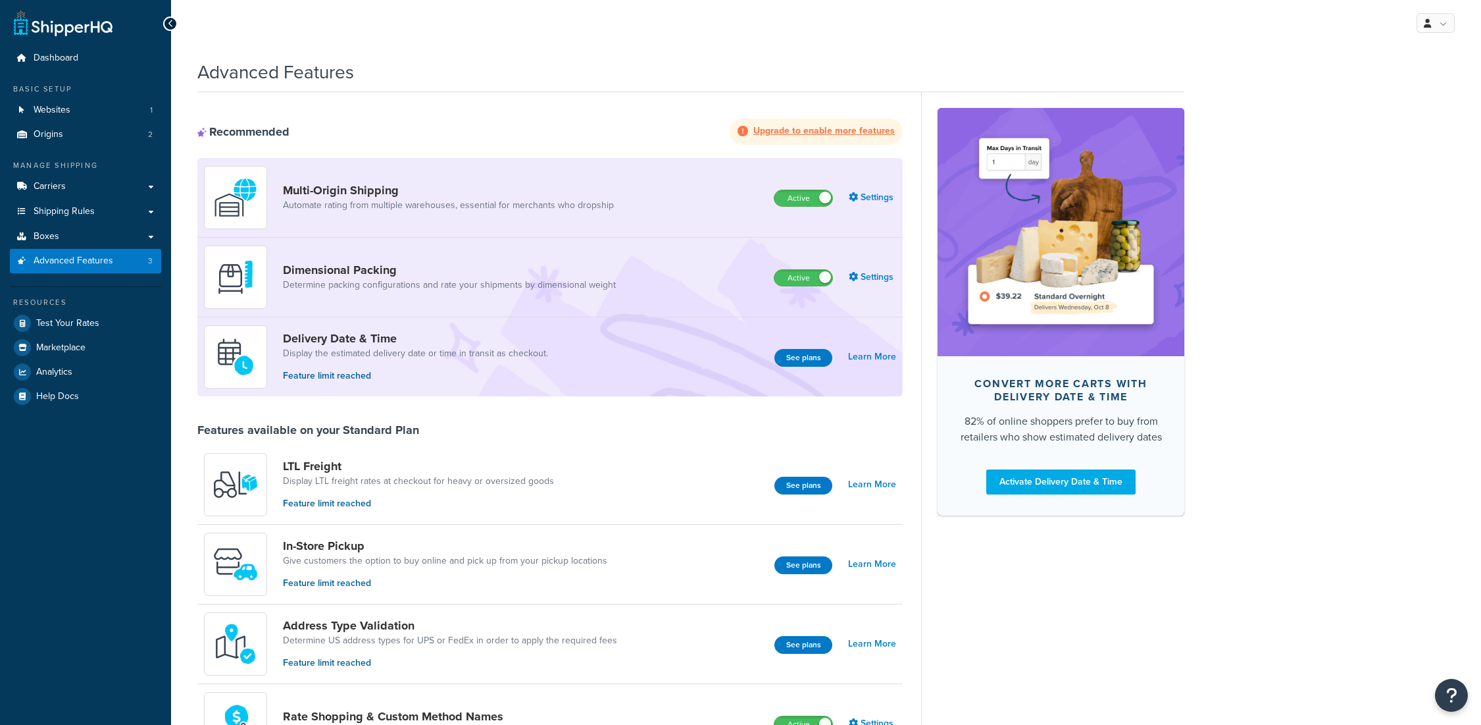  I want to click on a: Websites1, so click(86, 110).